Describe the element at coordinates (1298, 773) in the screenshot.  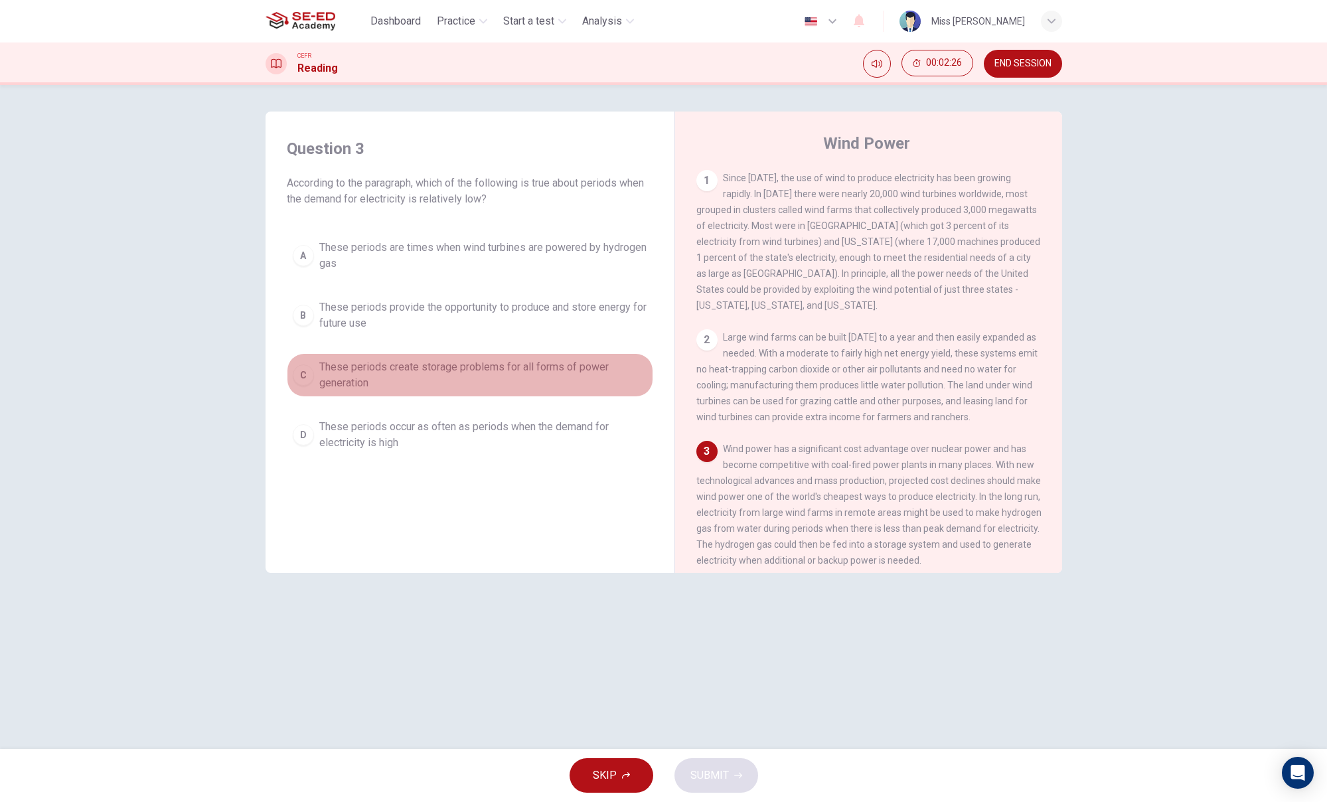
I see `div: Open Intercom Messenger` at that location.